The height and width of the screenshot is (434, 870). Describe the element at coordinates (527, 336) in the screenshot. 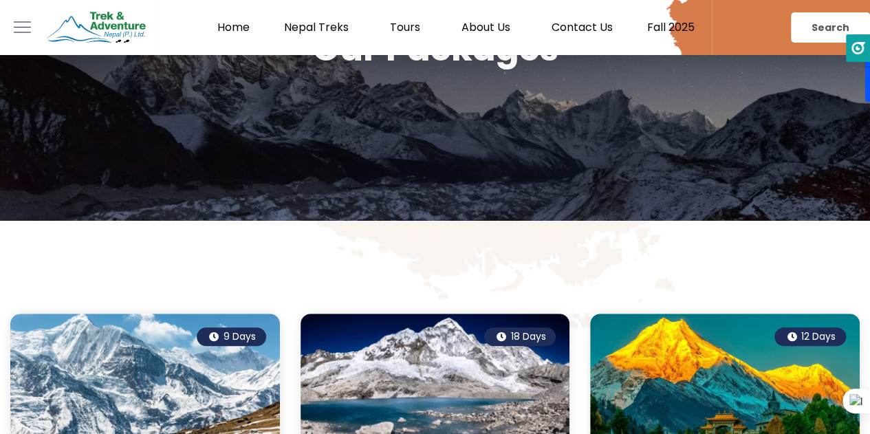

I see `span: 18 Days` at that location.